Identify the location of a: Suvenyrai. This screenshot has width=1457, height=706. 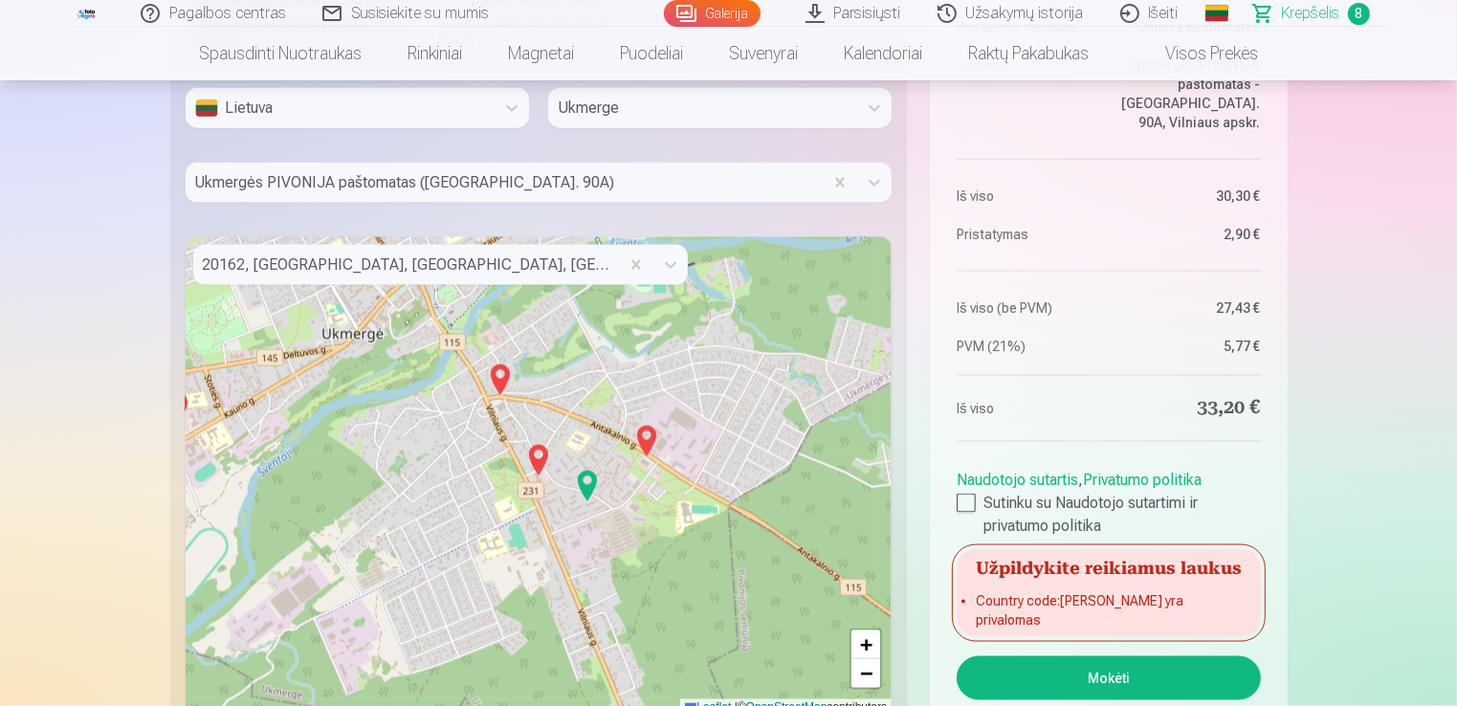
(763, 54).